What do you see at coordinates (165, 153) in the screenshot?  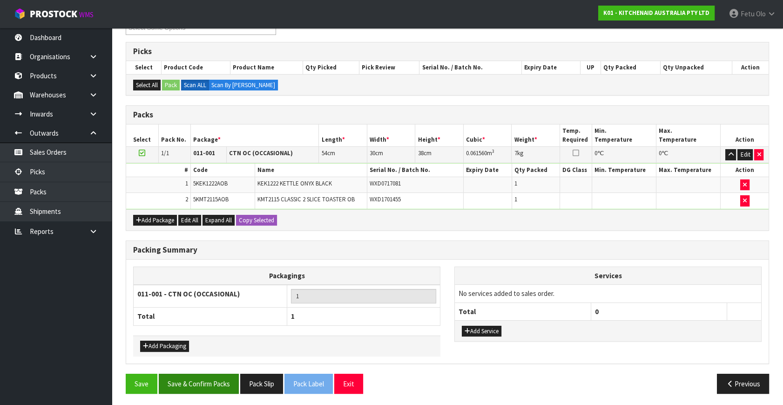 I see `span: 1/1` at bounding box center [165, 153].